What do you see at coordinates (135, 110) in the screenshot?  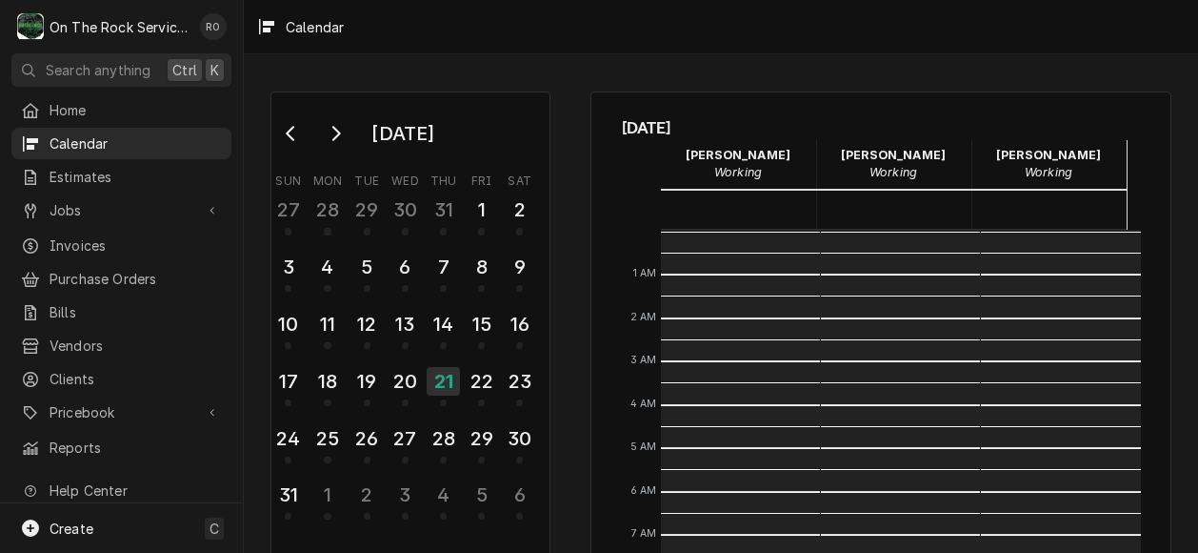 I see `span: Home` at bounding box center [135, 110].